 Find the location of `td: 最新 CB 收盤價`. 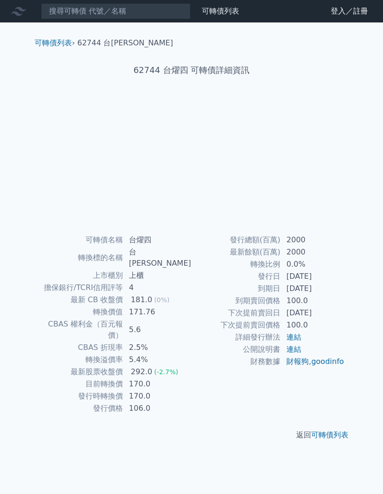

td: 最新 CB 收盤價 is located at coordinates (81, 300).